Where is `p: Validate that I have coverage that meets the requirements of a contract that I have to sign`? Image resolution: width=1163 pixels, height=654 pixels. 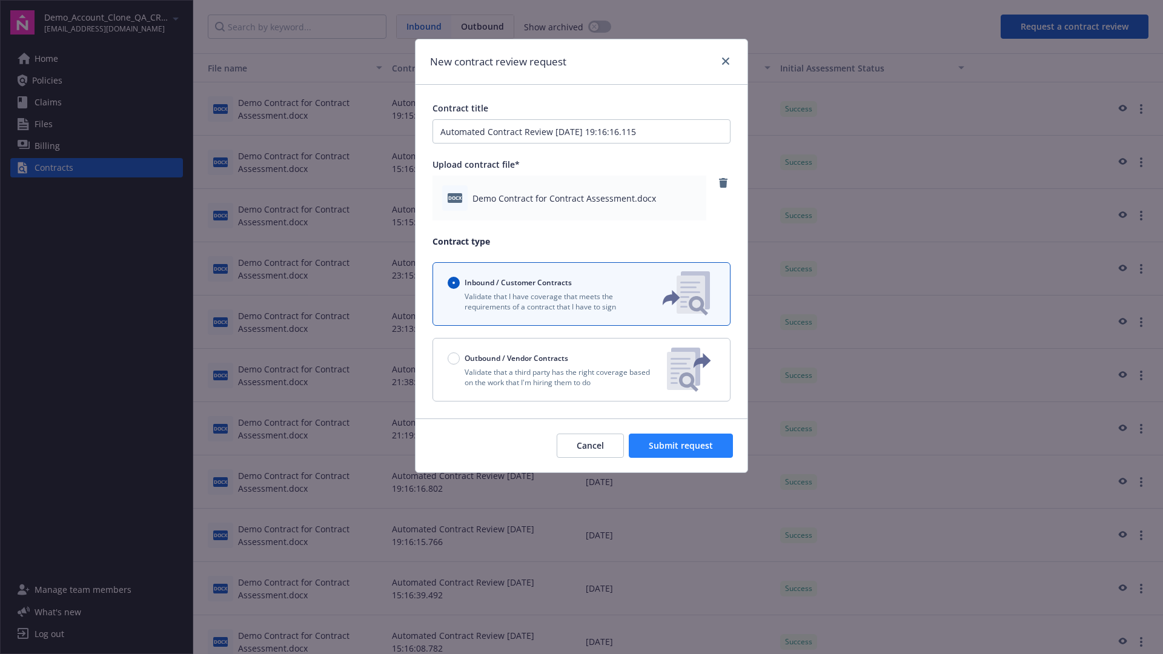
p: Validate that I have coverage that meets the requirements of a contract that I have to sign is located at coordinates (545, 302).